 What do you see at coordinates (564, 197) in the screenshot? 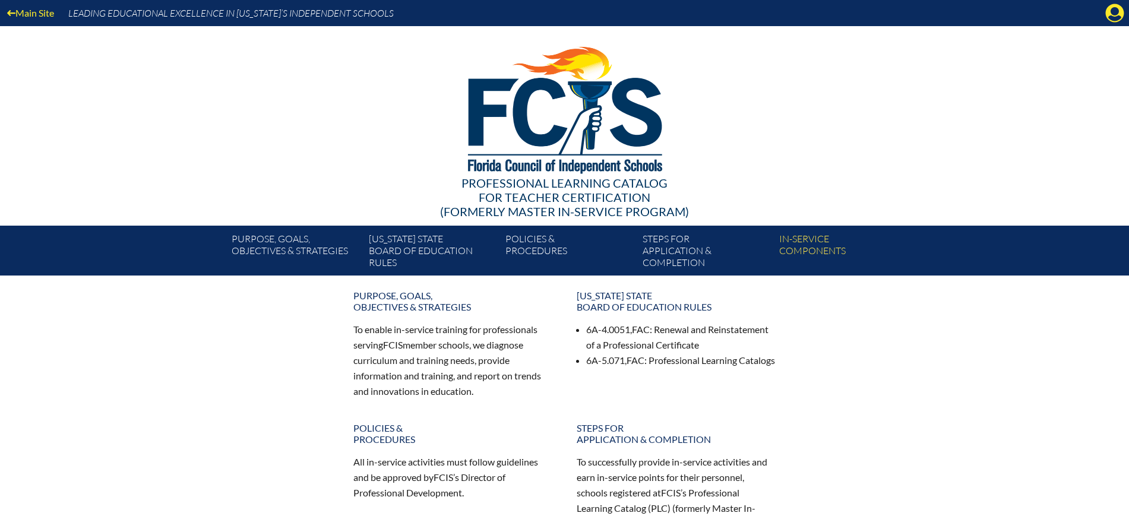
I see `span: for Teacher Certification` at bounding box center [564, 197].